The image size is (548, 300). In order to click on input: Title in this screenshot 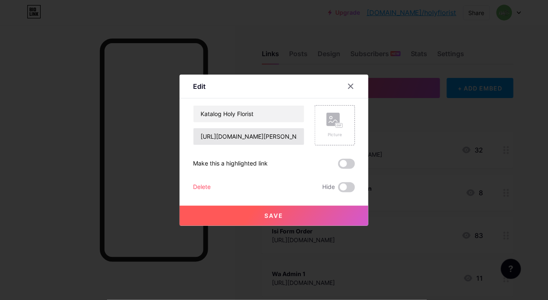, I will do `click(249, 114)`.